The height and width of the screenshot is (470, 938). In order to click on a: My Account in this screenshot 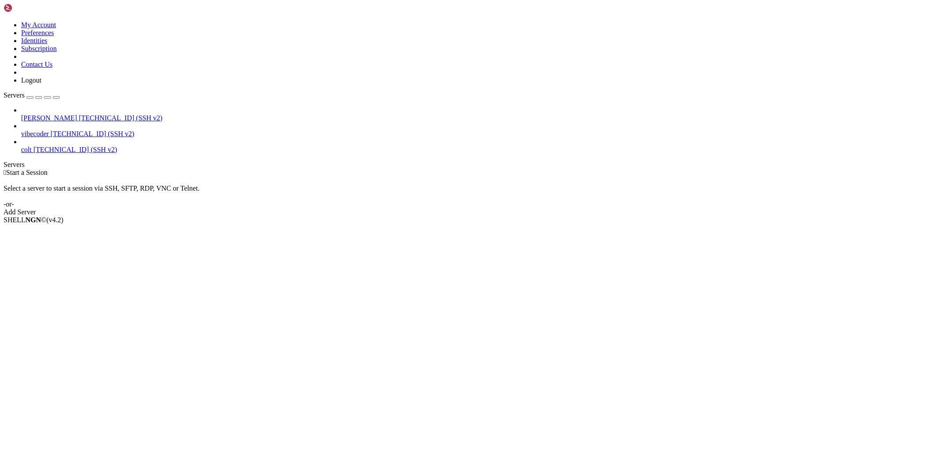, I will do `click(39, 25)`.